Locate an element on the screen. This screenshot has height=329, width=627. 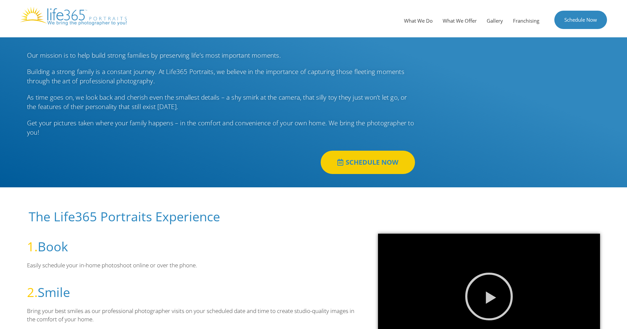
span: Our mission is to help build strong families by preserving life’s most important moments. is located at coordinates (154, 55).